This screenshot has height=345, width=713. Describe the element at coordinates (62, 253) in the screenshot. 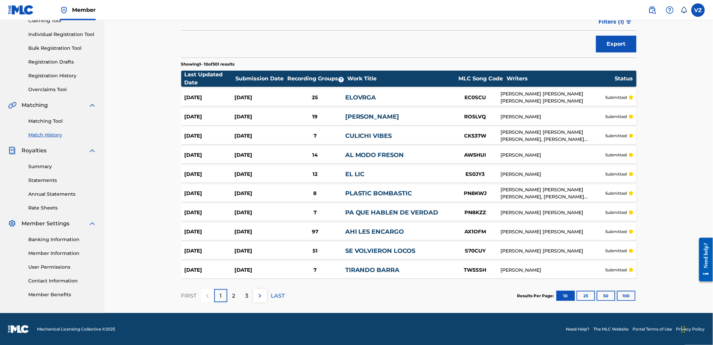

I see `a: Member Information` at that location.